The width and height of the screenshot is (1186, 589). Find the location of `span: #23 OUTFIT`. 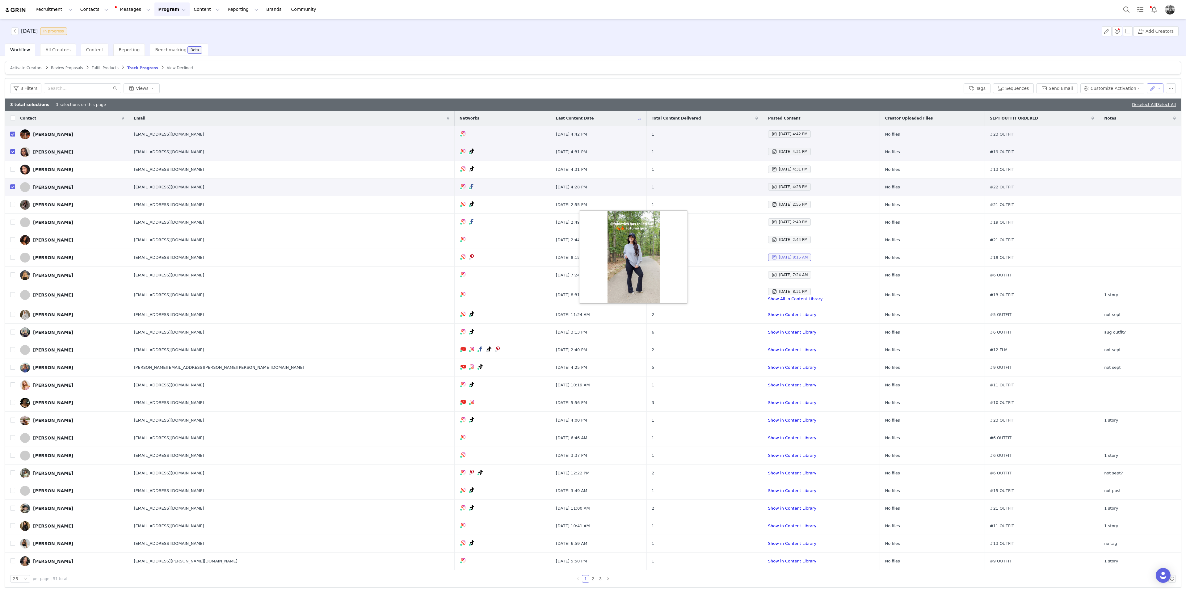

span: #23 OUTFIT is located at coordinates (1002, 134).